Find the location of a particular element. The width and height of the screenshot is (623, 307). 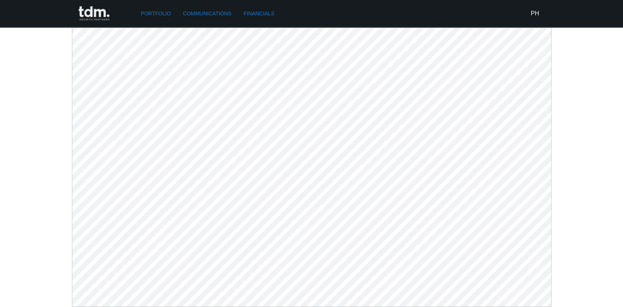

button: PH is located at coordinates (535, 13).